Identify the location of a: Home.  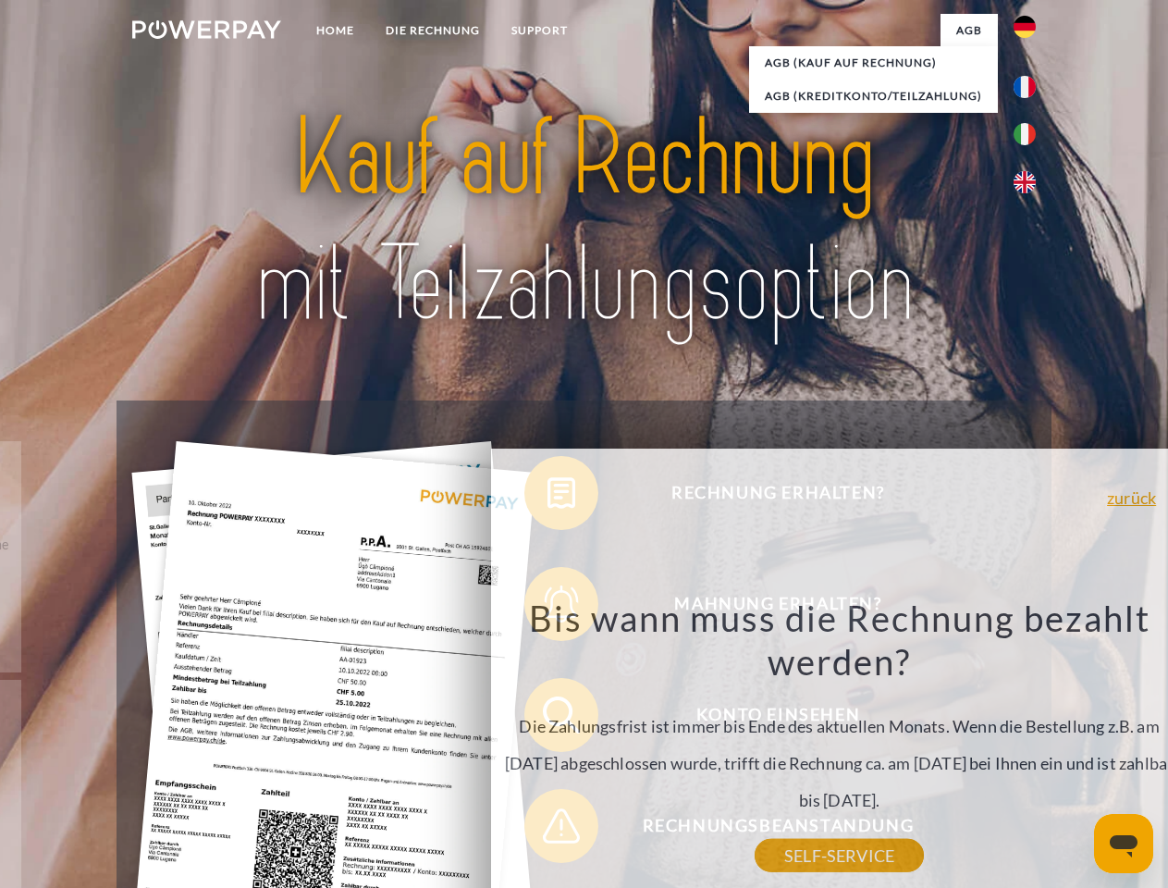
(335, 31).